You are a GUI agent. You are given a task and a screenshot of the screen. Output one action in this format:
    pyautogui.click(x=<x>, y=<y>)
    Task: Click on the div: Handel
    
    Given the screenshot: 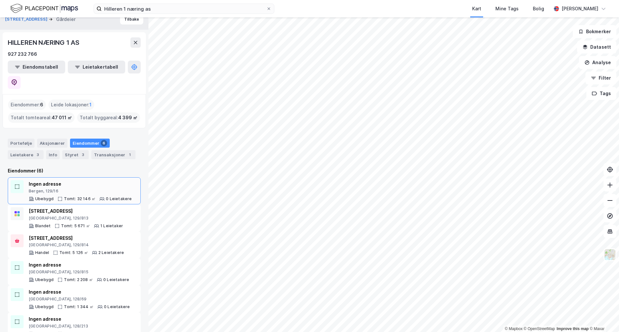 What is the action you would take?
    pyautogui.click(x=42, y=253)
    